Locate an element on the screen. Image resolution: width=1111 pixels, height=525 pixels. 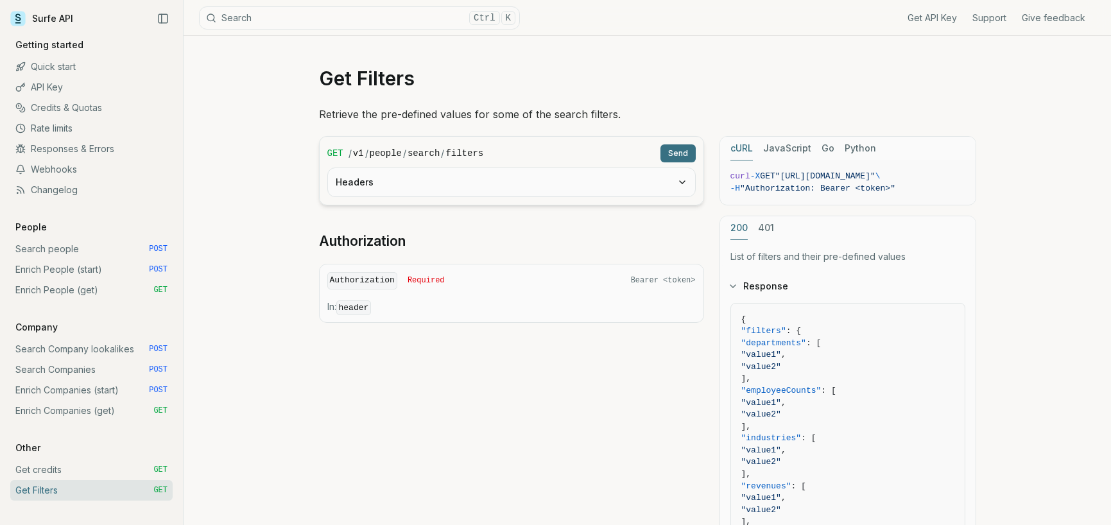
button: SearchCtrlK is located at coordinates (360, 18).